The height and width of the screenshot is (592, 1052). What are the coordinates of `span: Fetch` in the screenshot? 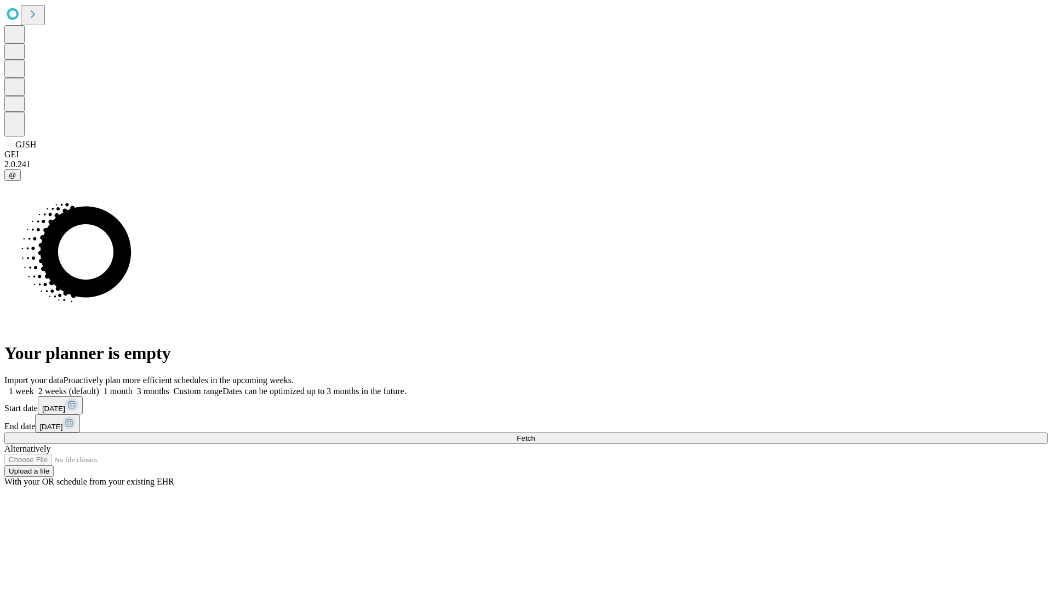 It's located at (526, 438).